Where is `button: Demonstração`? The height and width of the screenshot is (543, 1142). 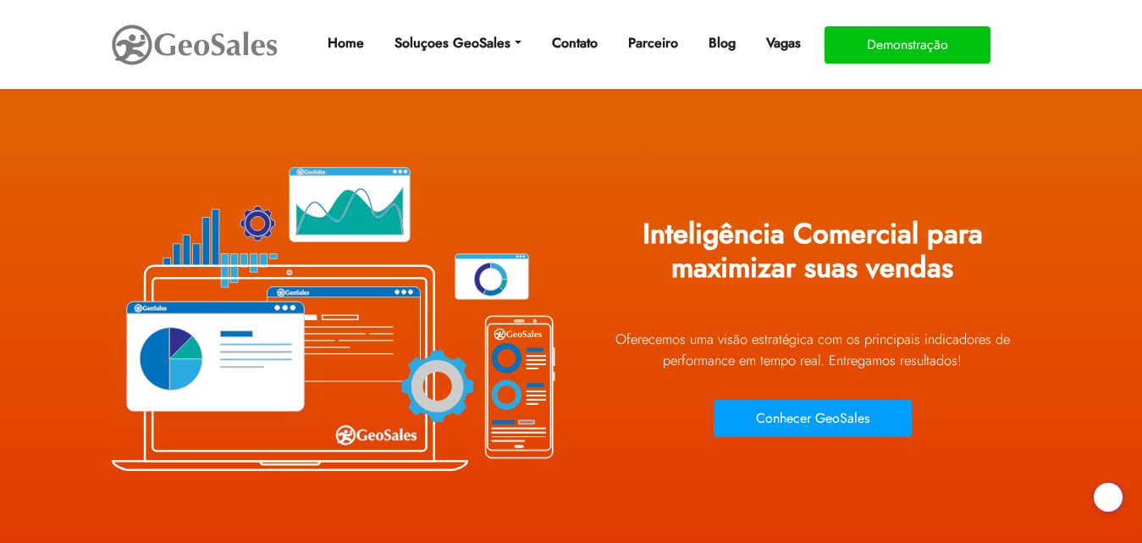 button: Demonstração is located at coordinates (908, 45).